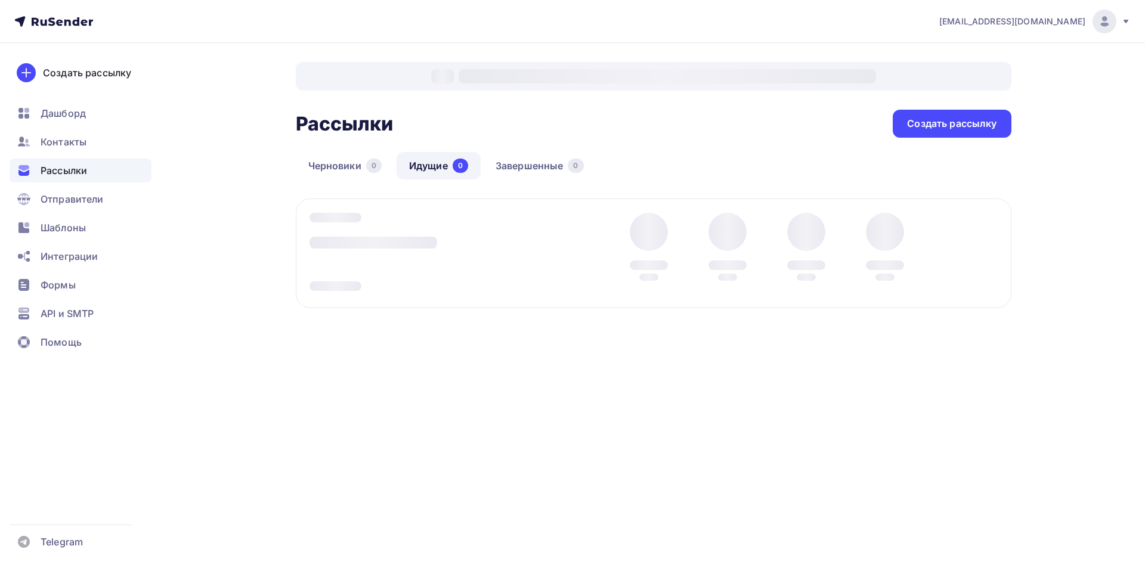  What do you see at coordinates (61, 542) in the screenshot?
I see `span: Telegram` at bounding box center [61, 542].